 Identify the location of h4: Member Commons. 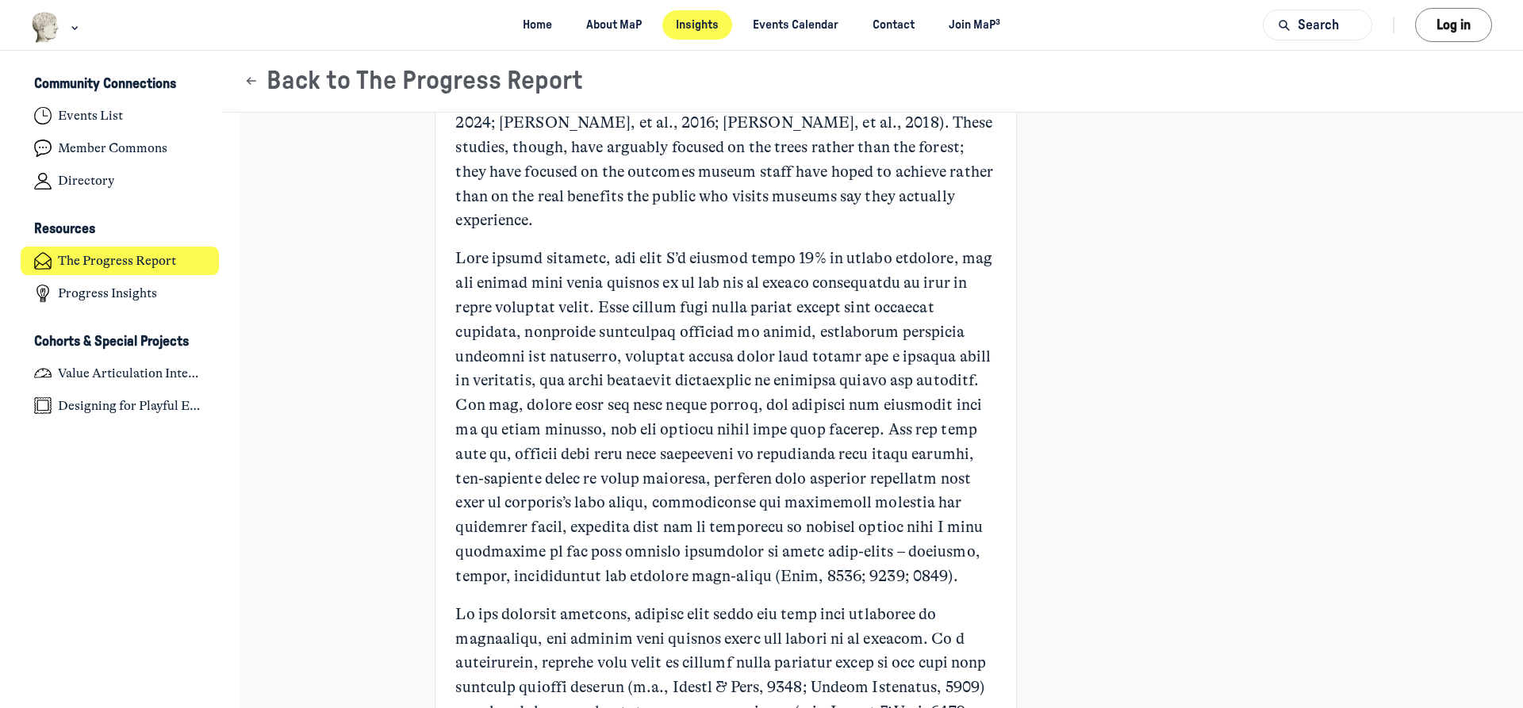
(113, 148).